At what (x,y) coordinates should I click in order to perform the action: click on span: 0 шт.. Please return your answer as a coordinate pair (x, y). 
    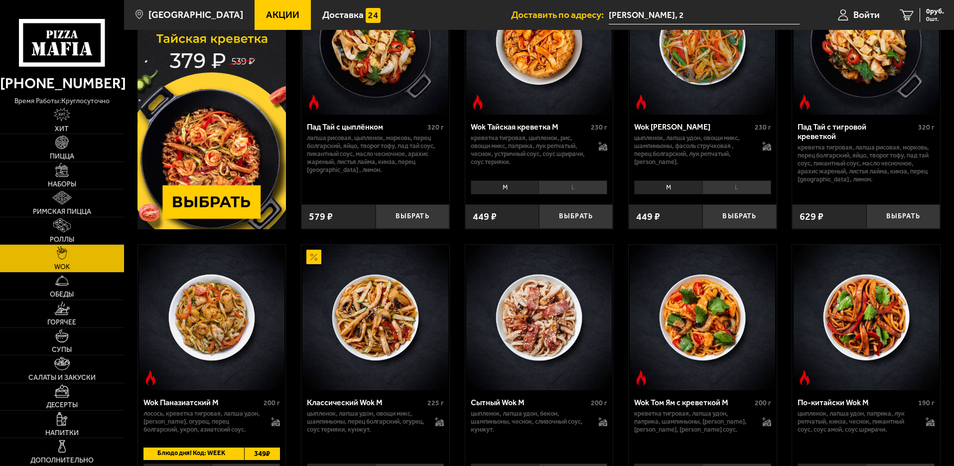
    Looking at the image, I should click on (935, 19).